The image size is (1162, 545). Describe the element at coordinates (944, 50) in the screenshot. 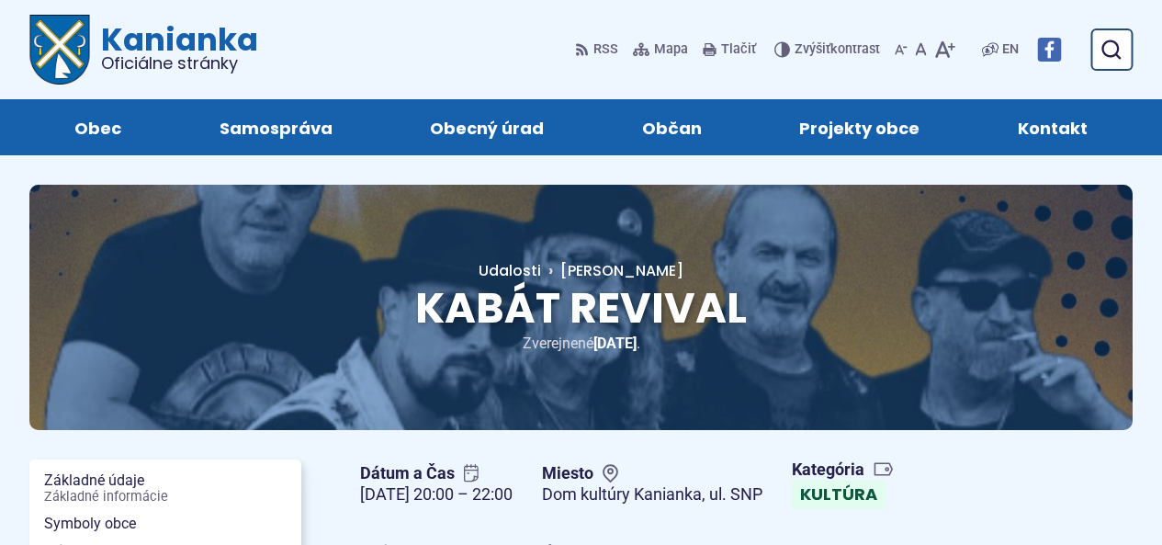

I see `button: Zväčšiť veľkosť písma` at that location.